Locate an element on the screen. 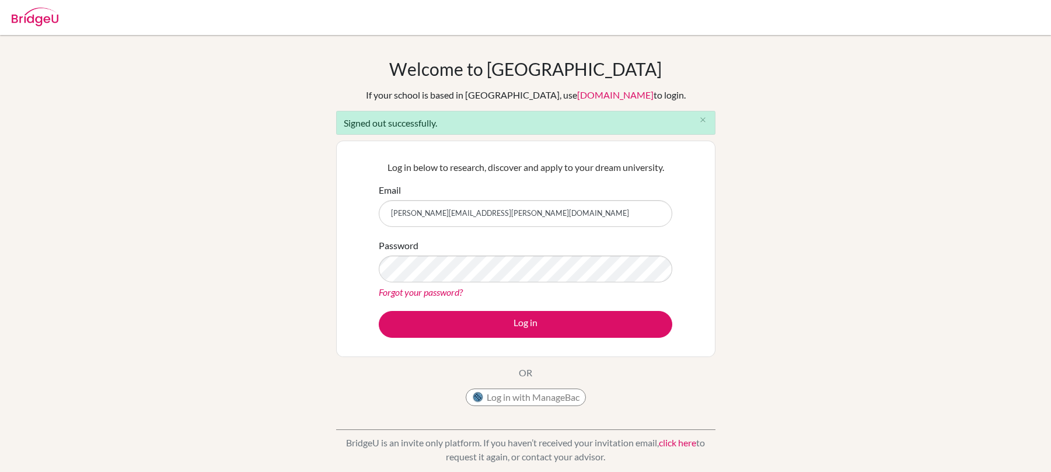 The height and width of the screenshot is (472, 1051). p: Log in below to research, discover and apply to your dream university. is located at coordinates (525, 168).